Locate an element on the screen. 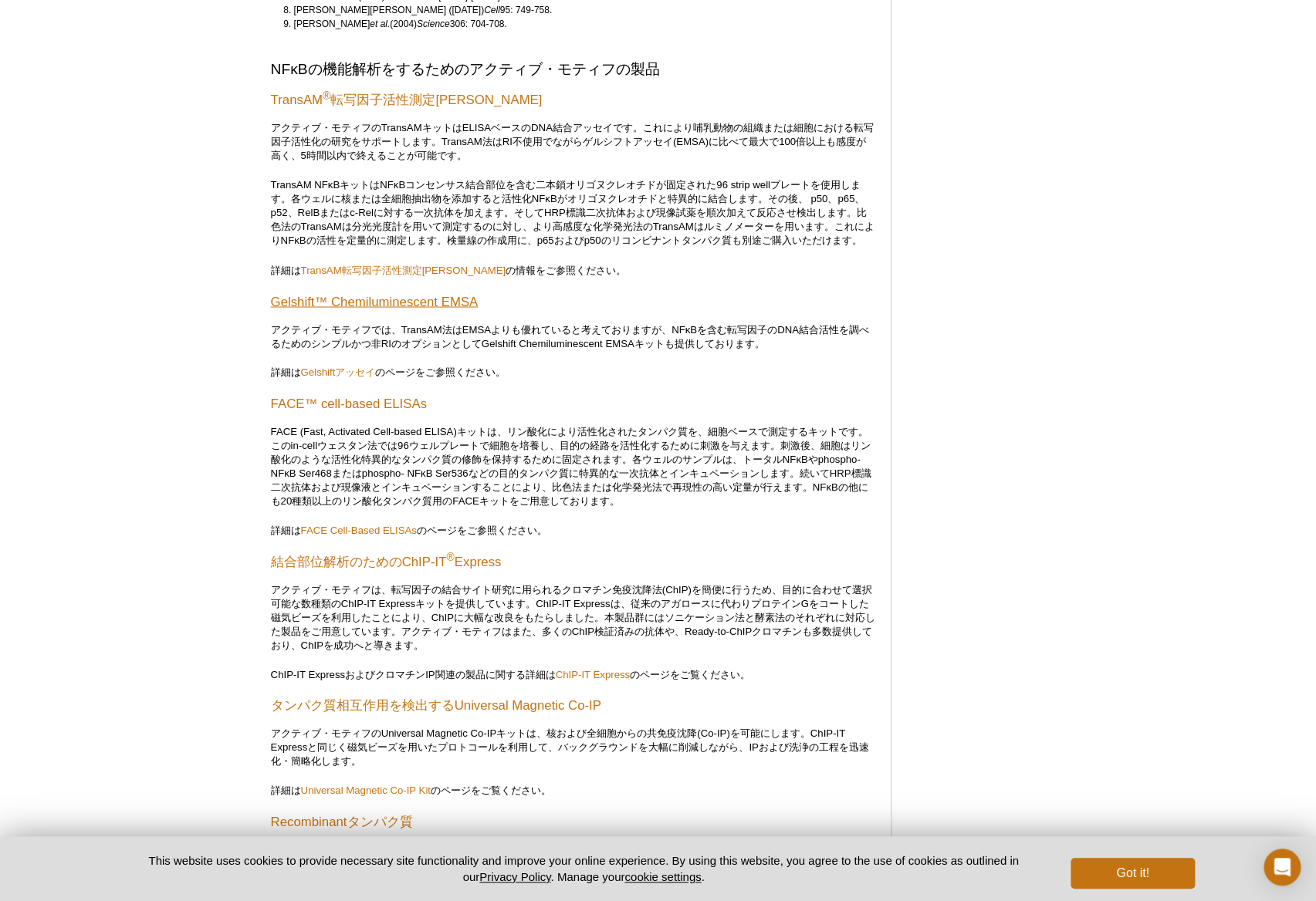  p: アクティブ・モティフは、転写因子の結合サイト研究に用られるクロマチン免疫沈降法(ChIP)を簡便に行うため、目的に合わせて選択可能な数種類のChIP-IT Expressキットを提供しています。... is located at coordinates (573, 617).